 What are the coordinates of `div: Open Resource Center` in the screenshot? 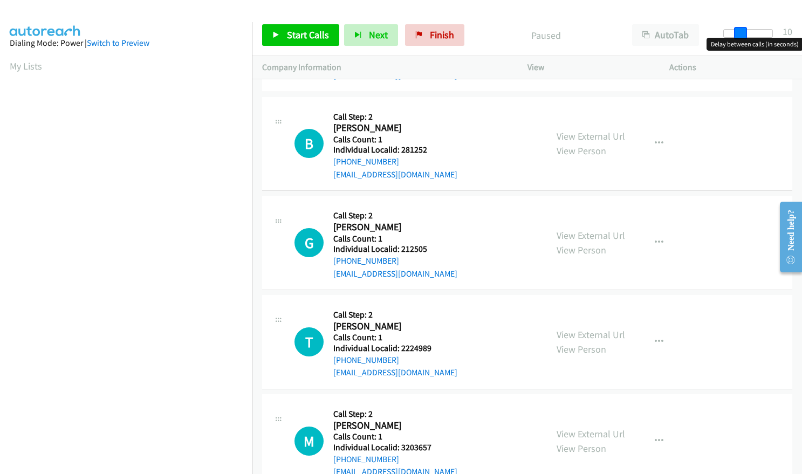 It's located at (20, 43).